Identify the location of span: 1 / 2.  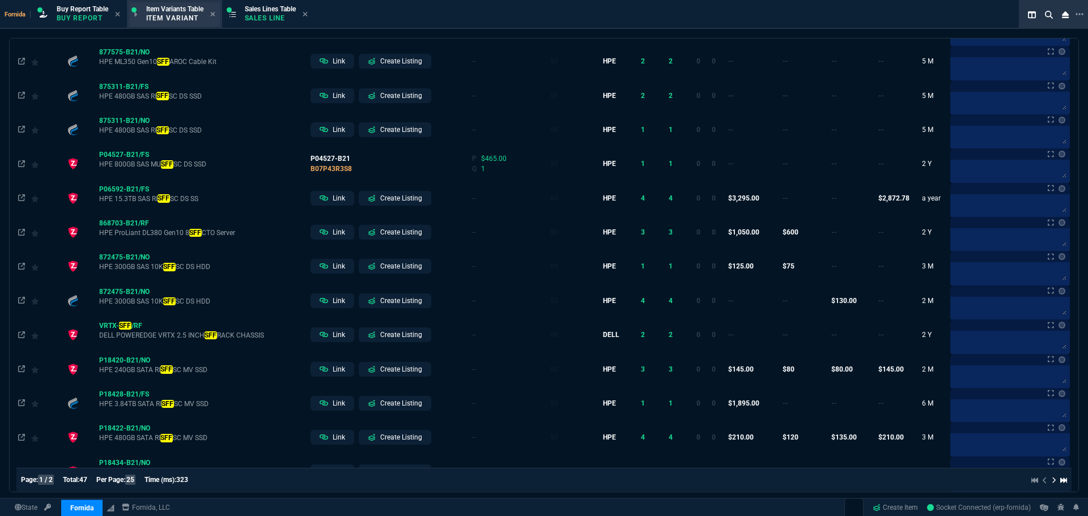
(46, 481).